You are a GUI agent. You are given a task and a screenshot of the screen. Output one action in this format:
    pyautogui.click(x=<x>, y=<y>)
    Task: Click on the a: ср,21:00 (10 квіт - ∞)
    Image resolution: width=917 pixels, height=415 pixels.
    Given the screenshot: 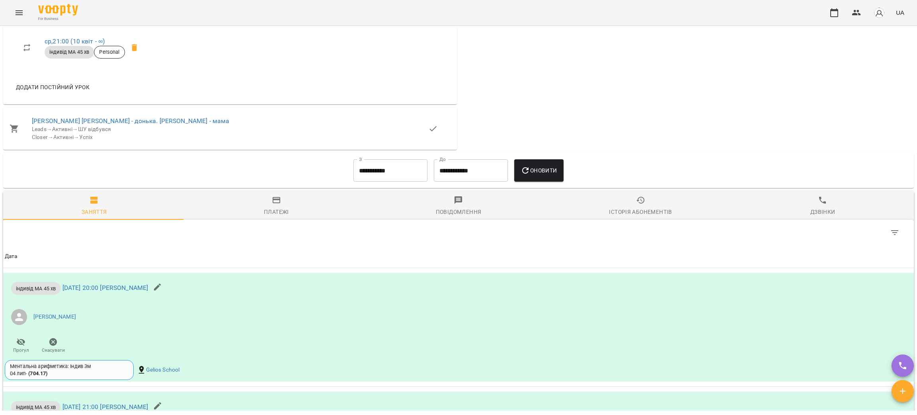 What is the action you would take?
    pyautogui.click(x=74, y=41)
    